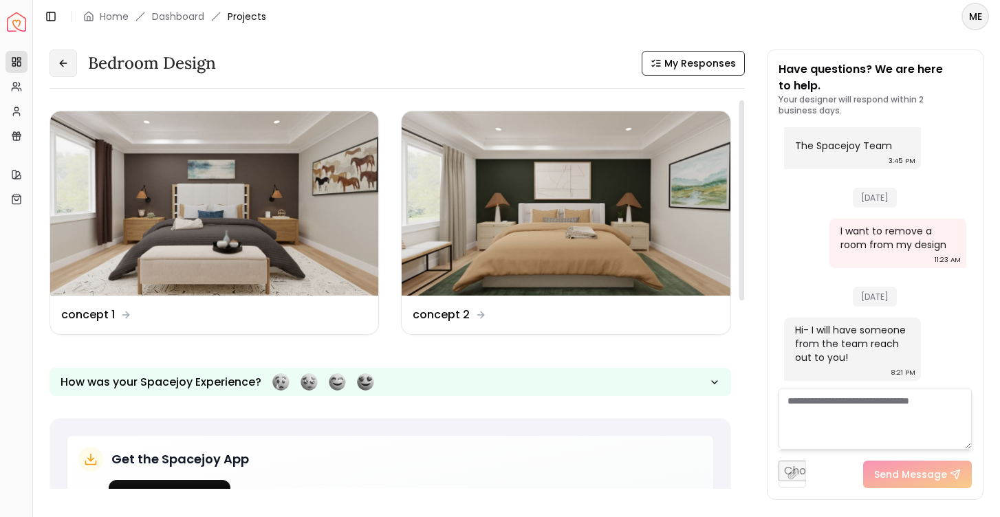 This screenshot has width=1000, height=517. What do you see at coordinates (180, 460) in the screenshot?
I see `h5: Get the Spacejoy App` at bounding box center [180, 460].